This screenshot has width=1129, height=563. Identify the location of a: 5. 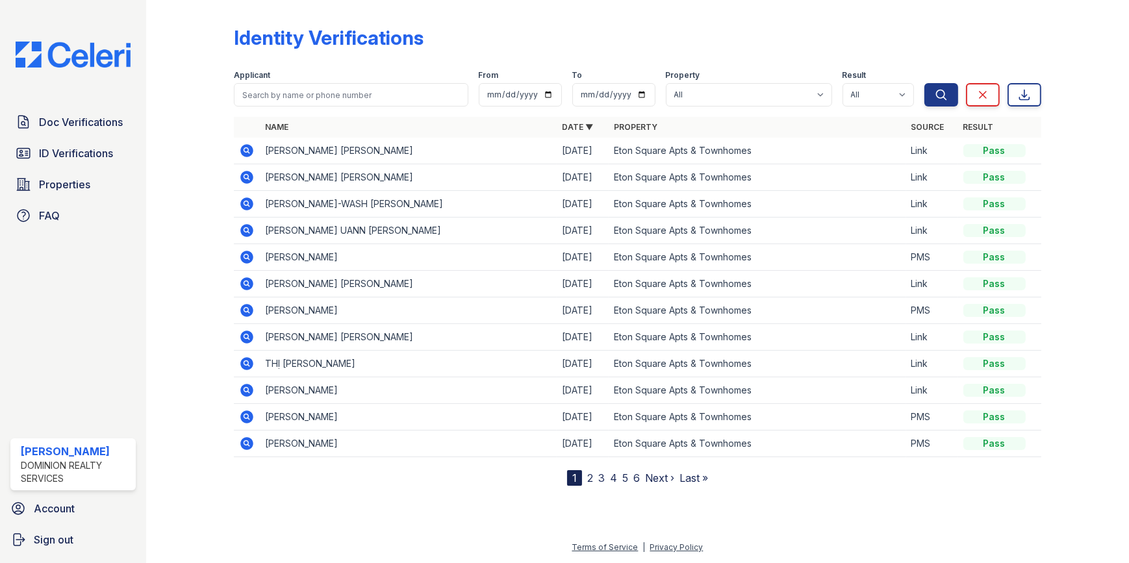
(625, 478).